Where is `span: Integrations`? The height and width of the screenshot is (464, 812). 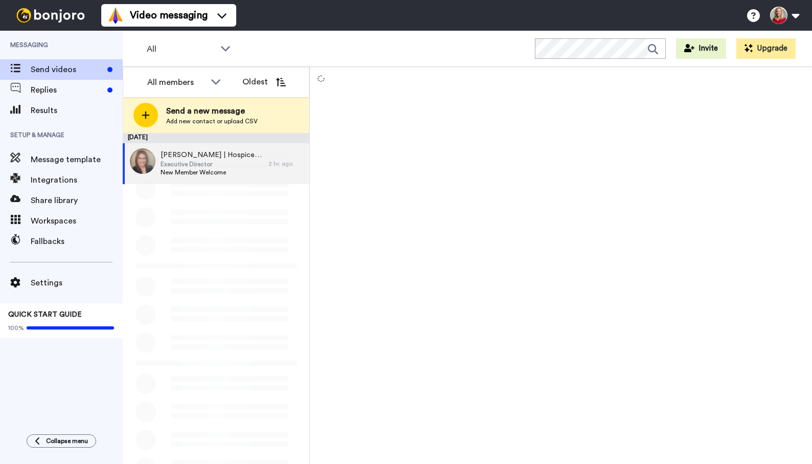
span: Integrations is located at coordinates (77, 180).